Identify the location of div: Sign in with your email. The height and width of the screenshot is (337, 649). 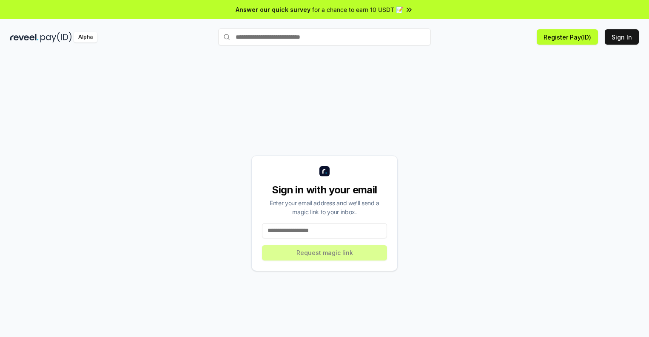
(324, 190).